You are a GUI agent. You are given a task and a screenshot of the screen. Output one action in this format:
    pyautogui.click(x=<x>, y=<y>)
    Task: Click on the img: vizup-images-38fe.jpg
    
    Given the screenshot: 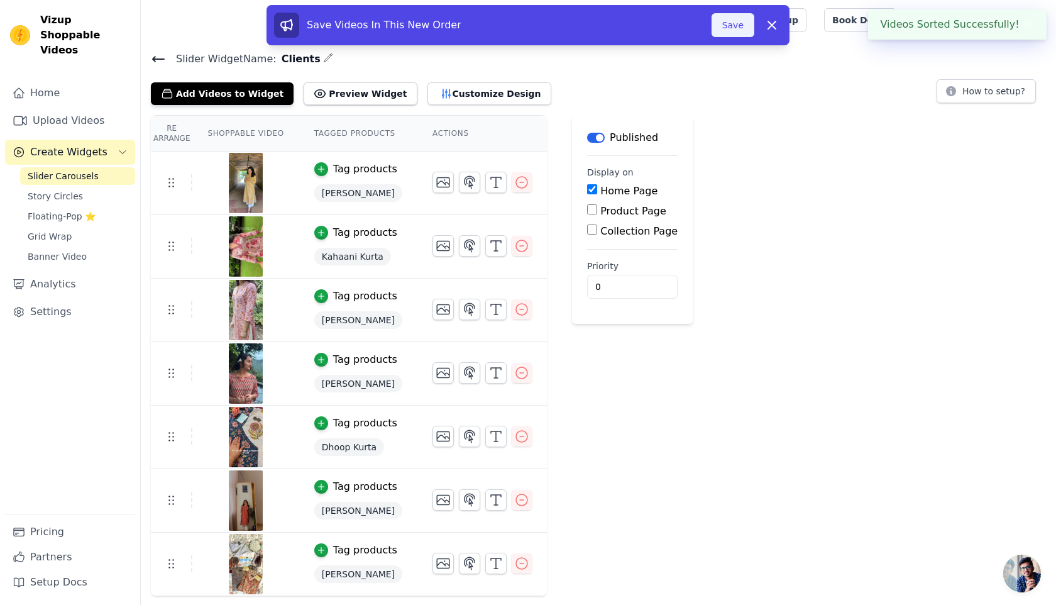 What is the action you would take?
    pyautogui.click(x=246, y=373)
    